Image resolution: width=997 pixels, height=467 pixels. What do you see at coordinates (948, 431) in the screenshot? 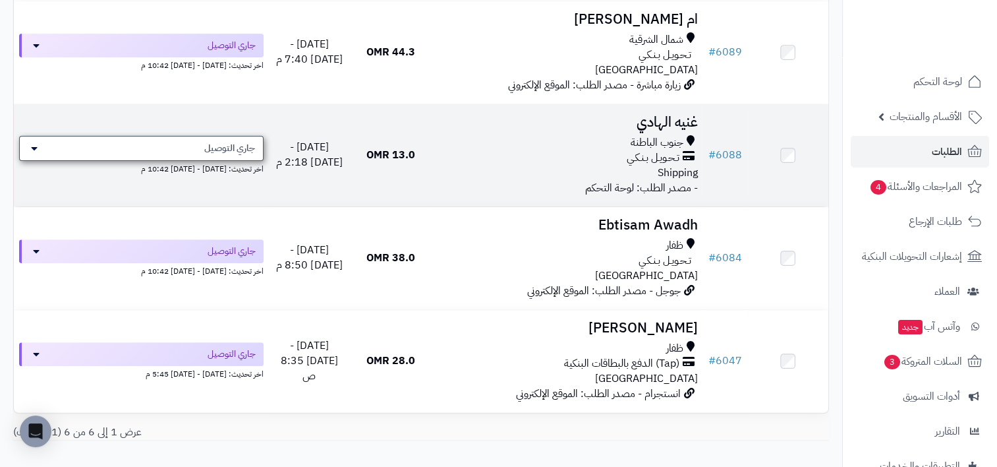
I see `span: التقارير` at bounding box center [948, 431].